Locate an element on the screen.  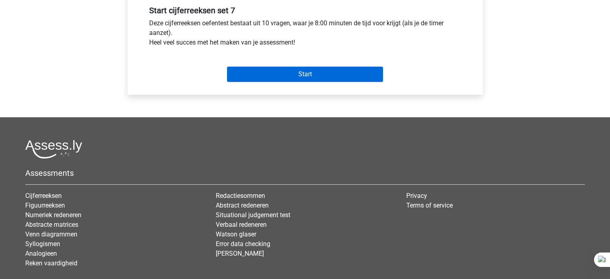
a: Watson glaser is located at coordinates (236, 234).